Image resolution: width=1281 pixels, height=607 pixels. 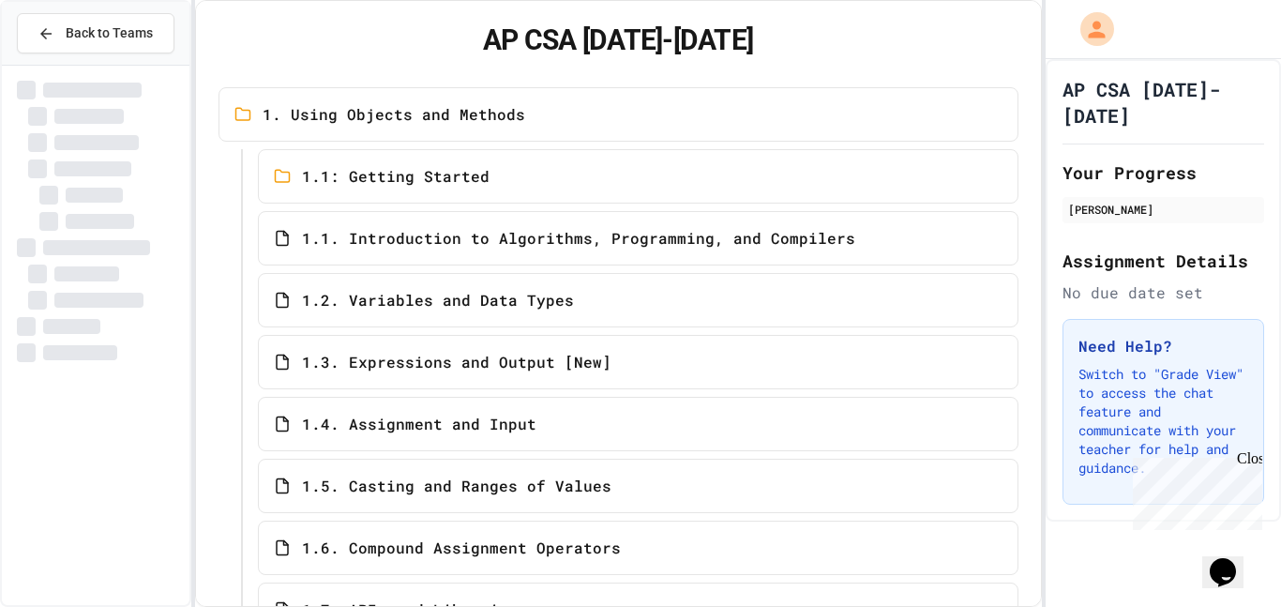 I want to click on span: 1.5. Casting and Ranges of Values, so click(x=457, y=486).